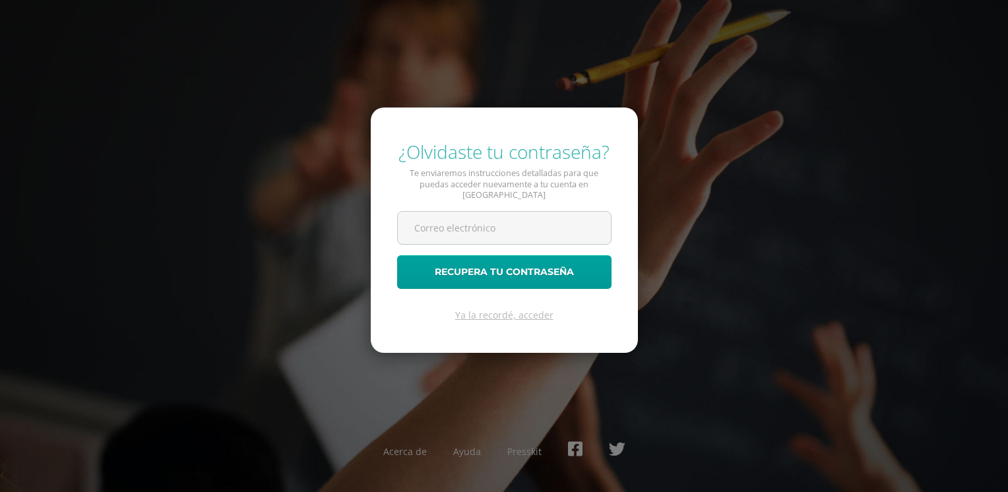 The image size is (1008, 492). Describe the element at coordinates (504, 228) in the screenshot. I see `input: Correo electrónico` at that location.